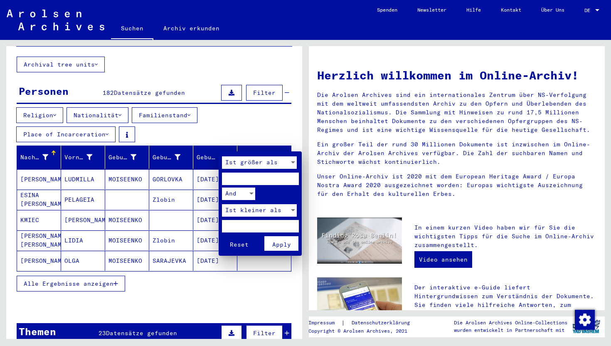  What do you see at coordinates (252, 162) in the screenshot?
I see `span: Ist größer als` at bounding box center [252, 162].